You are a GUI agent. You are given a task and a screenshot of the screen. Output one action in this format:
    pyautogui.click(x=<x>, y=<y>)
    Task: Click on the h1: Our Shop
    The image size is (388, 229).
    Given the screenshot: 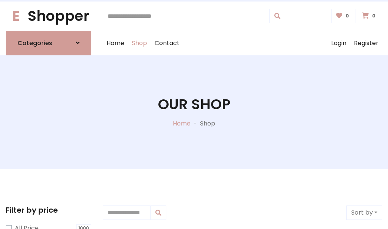 What is the action you would take?
    pyautogui.click(x=194, y=104)
    